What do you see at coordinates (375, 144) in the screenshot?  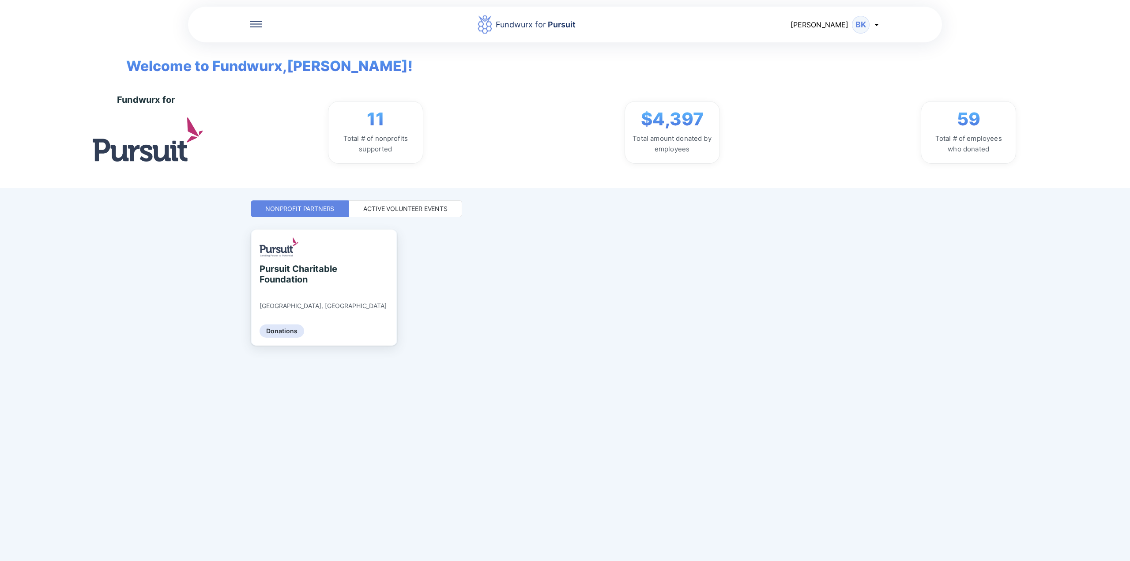 I see `div: Total # of nonprofits supported` at bounding box center [375, 144].